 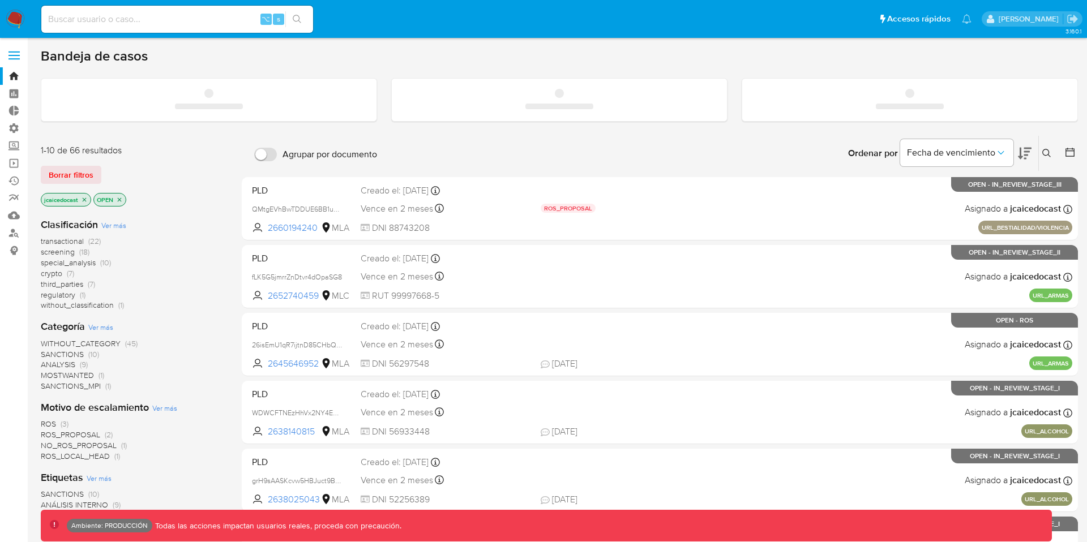 What do you see at coordinates (1072, 19) in the screenshot?
I see `a: Salir` at bounding box center [1072, 19].